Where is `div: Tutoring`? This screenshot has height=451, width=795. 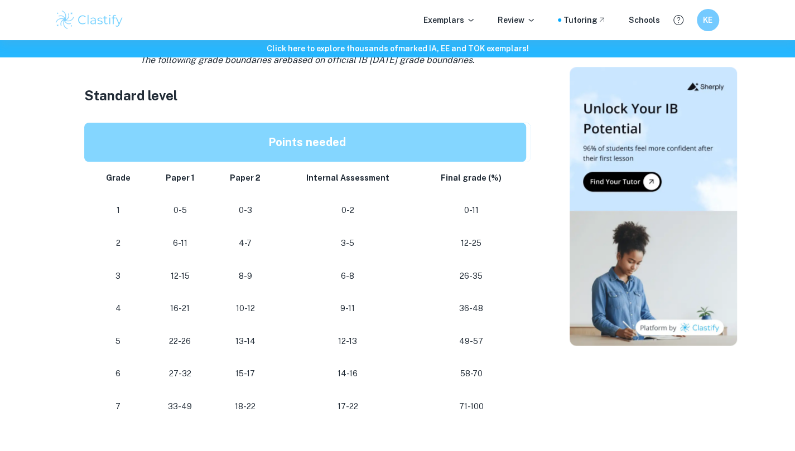 div: Tutoring is located at coordinates (584, 20).